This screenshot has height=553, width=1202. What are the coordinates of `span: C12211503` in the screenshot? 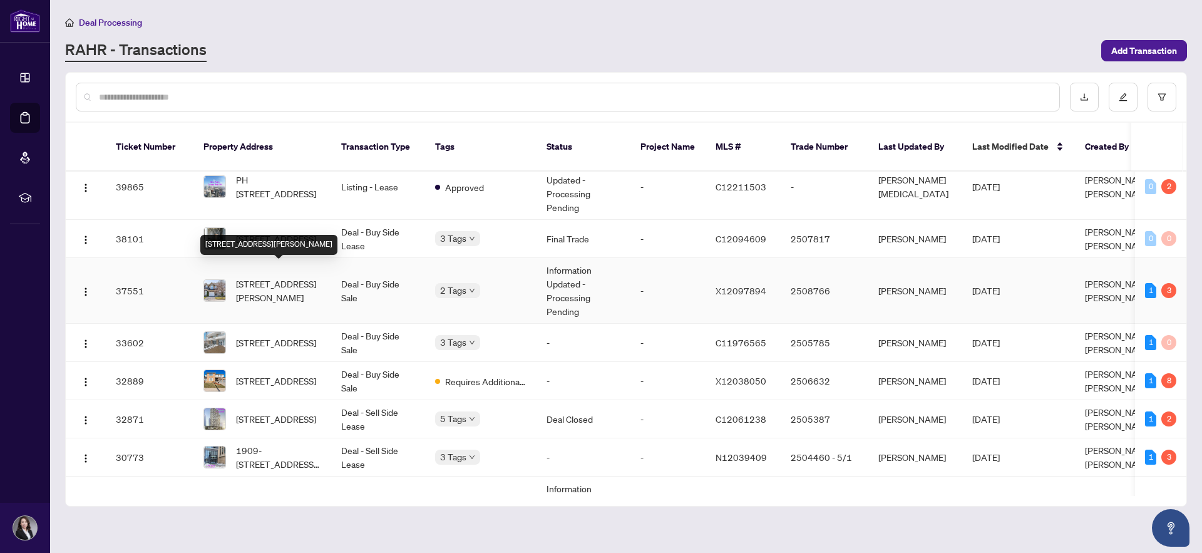 It's located at (741, 187).